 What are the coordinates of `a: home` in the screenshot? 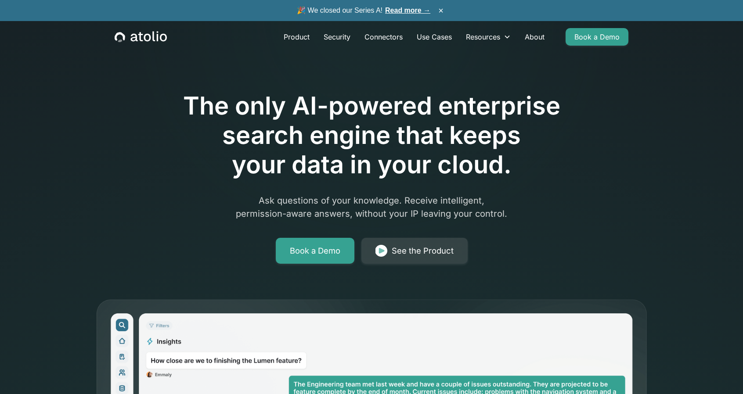 It's located at (141, 37).